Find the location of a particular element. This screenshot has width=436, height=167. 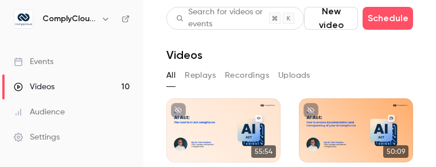

button: Replays is located at coordinates (200, 76).